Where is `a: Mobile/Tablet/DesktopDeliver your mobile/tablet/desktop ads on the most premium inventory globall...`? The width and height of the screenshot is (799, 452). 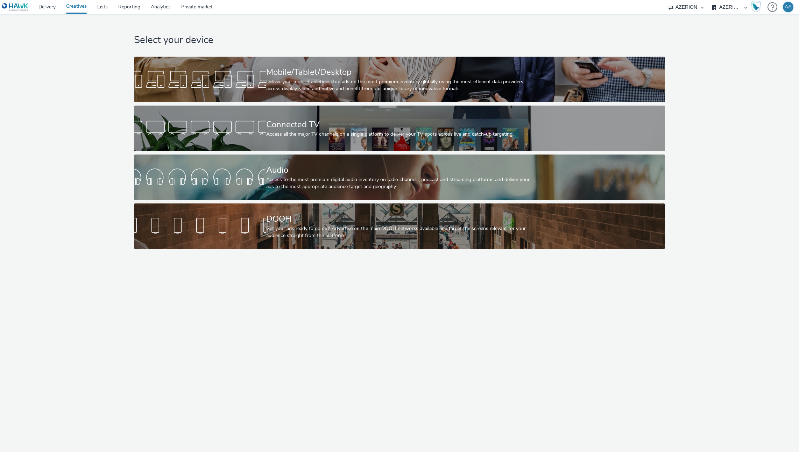
a: Mobile/Tablet/DesktopDeliver your mobile/tablet/desktop ads on the most premium inventory globall... is located at coordinates (399, 79).